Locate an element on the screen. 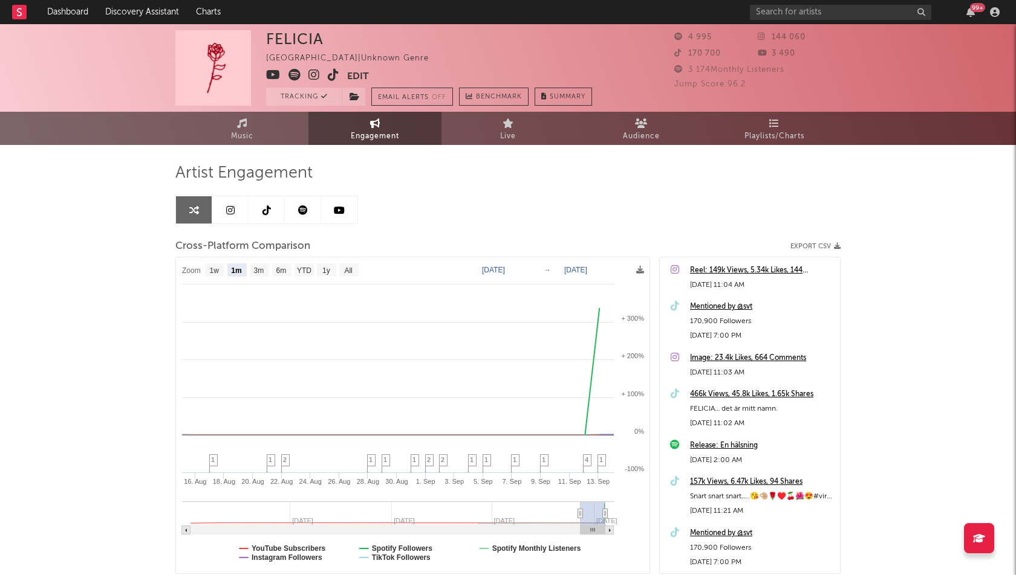  text: 1y is located at coordinates (326, 271).